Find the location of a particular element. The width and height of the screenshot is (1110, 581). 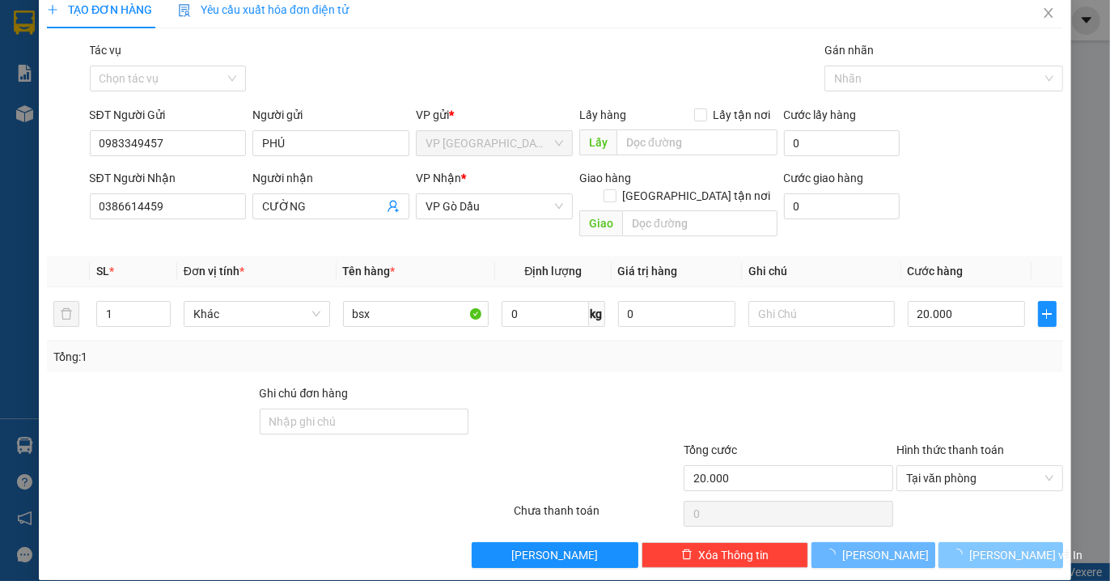

div: Người nhận is located at coordinates (331, 178).